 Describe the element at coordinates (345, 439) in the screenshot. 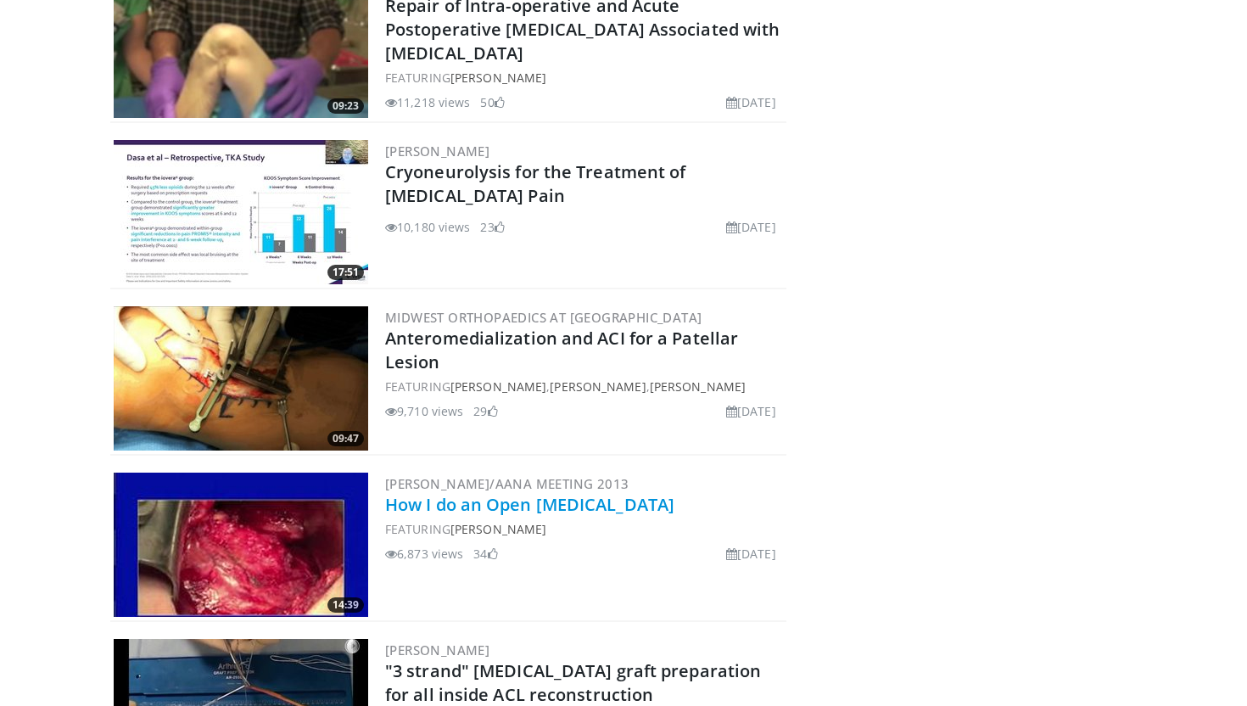

I see `span: 09:47` at that location.